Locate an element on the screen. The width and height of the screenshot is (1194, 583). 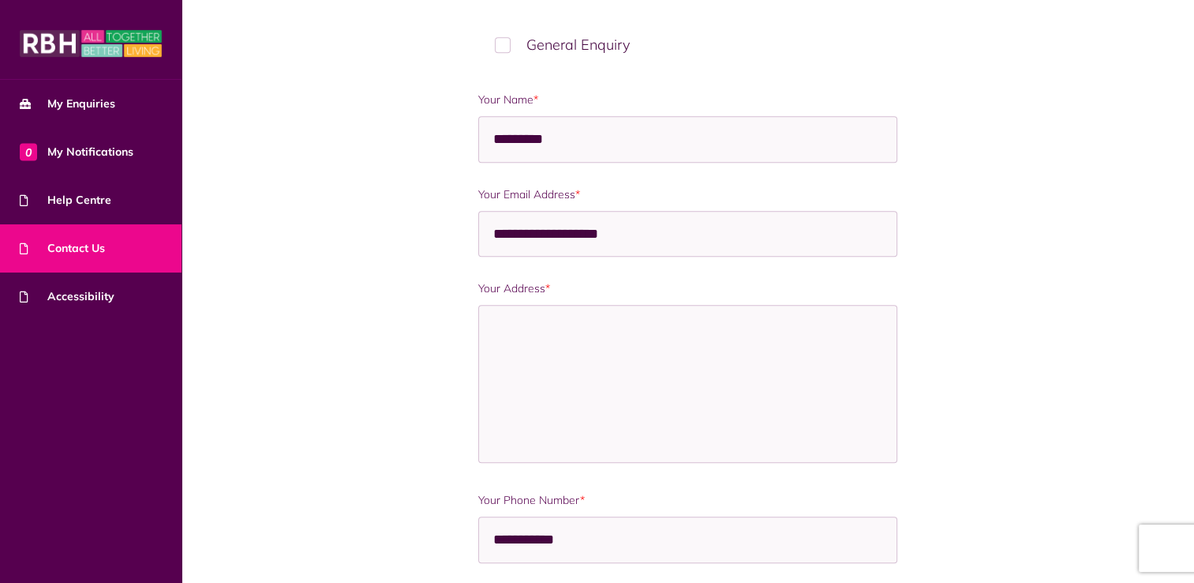
label: General Enquiry is located at coordinates (688, 44).